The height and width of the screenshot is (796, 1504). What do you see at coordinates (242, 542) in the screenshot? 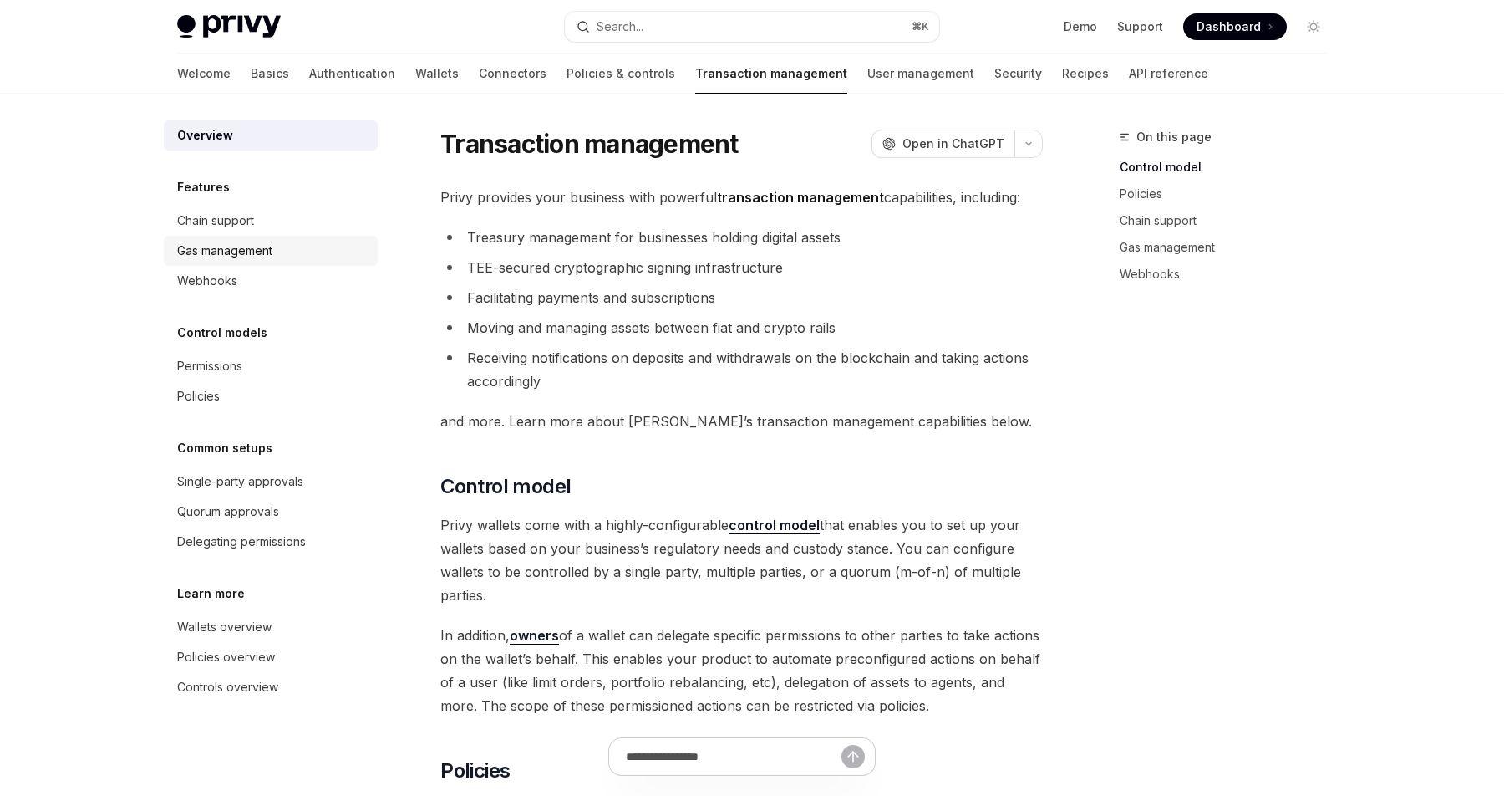
I see `div: Delegating permissions` at bounding box center [242, 542].